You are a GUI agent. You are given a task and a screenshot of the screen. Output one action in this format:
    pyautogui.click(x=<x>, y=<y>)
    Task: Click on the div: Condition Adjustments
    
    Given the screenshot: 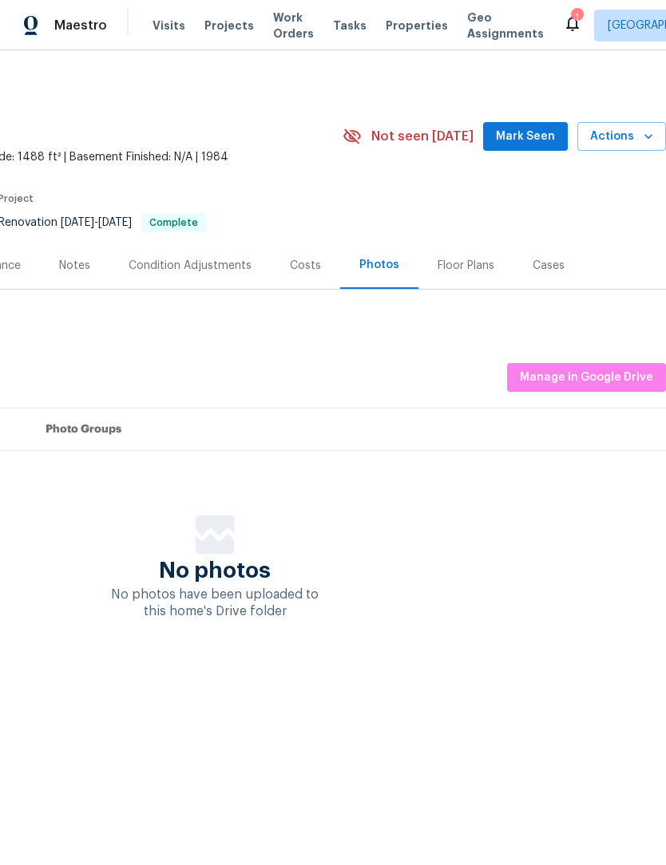 What is the action you would take?
    pyautogui.click(x=190, y=266)
    